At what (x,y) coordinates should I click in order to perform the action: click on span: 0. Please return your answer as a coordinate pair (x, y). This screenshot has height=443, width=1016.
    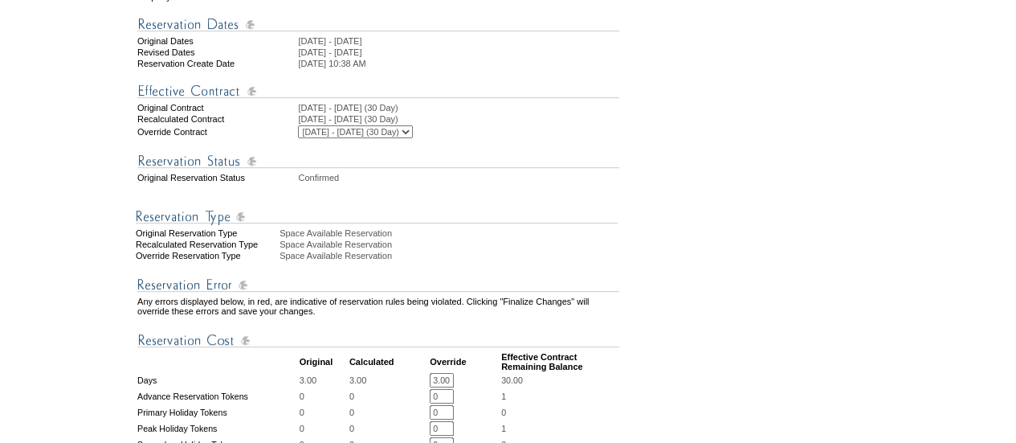
    Looking at the image, I should click on (504, 412).